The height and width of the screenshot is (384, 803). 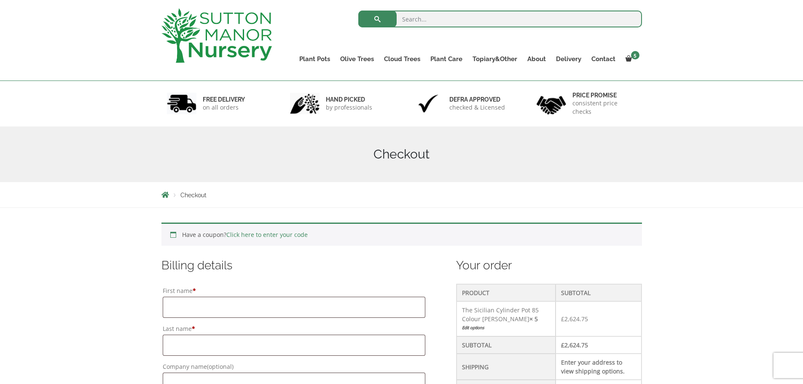 What do you see at coordinates (182, 103) in the screenshot?
I see `img: 1.jpg` at bounding box center [182, 103].